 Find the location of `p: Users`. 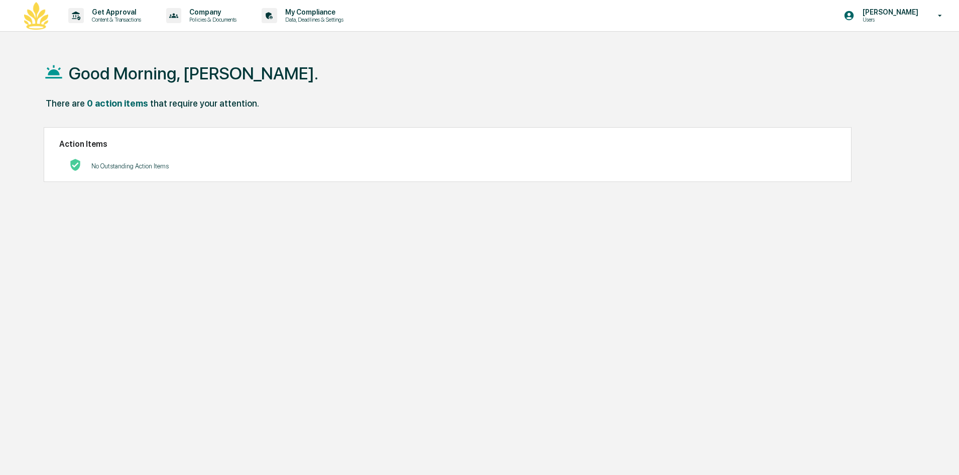

p: Users is located at coordinates (889, 20).